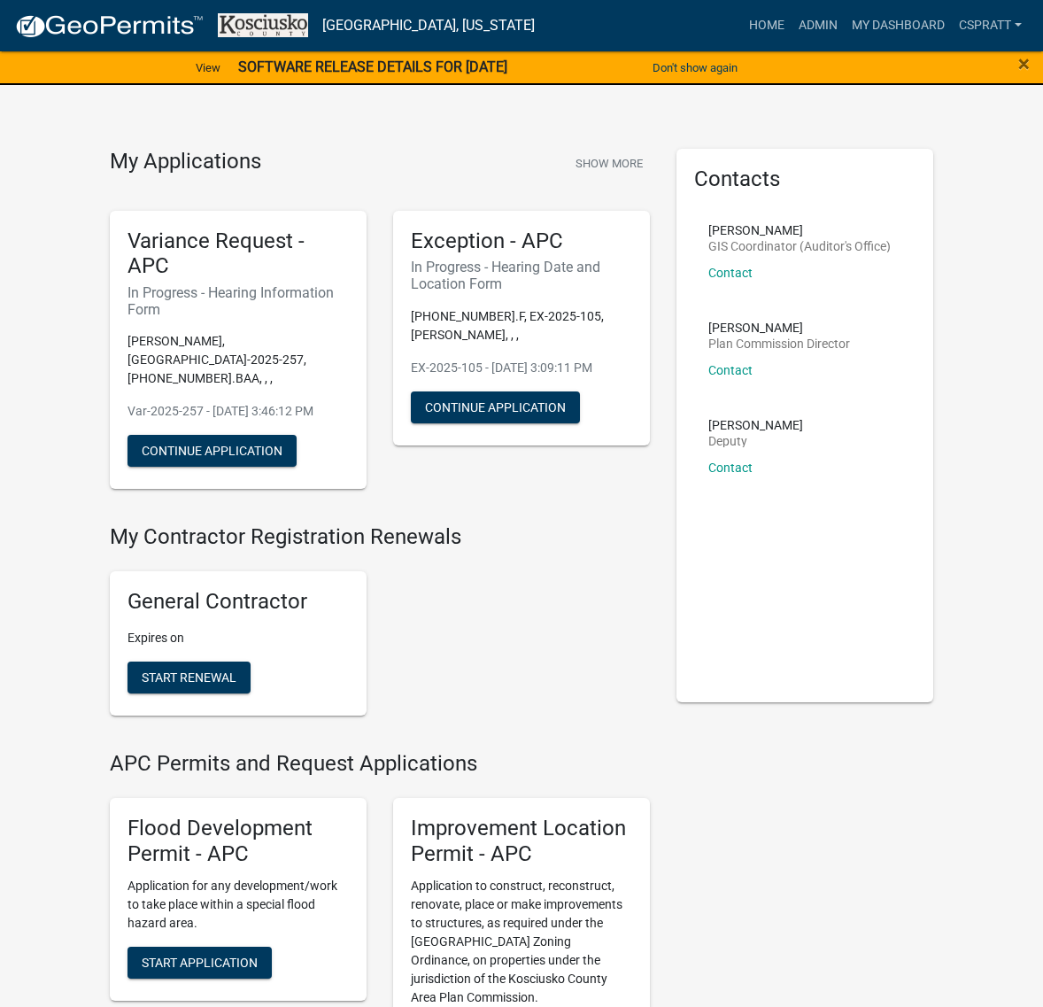 The height and width of the screenshot is (1007, 1043). What do you see at coordinates (755, 441) in the screenshot?
I see `p: Deputy` at bounding box center [755, 441].